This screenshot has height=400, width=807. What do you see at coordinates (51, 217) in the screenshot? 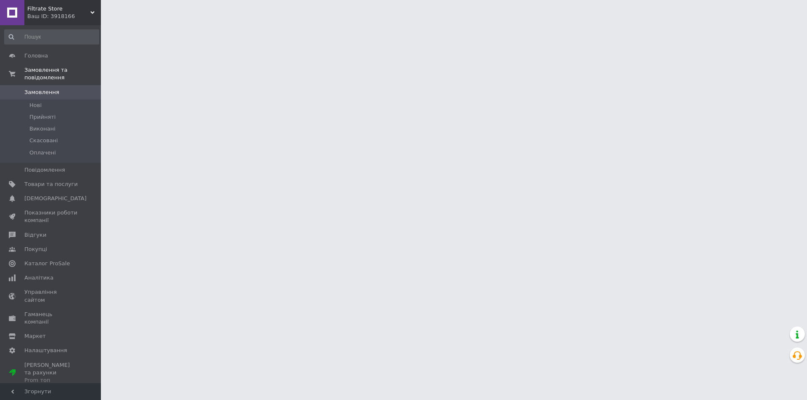
I see `span: Показники роботи компанії` at bounding box center [51, 217].